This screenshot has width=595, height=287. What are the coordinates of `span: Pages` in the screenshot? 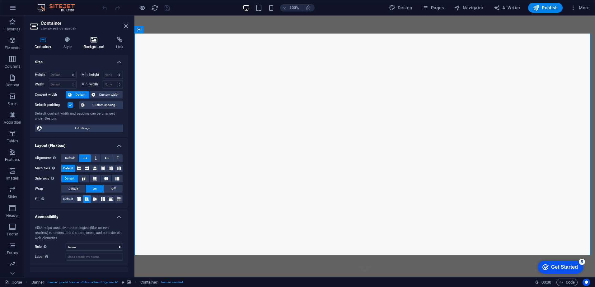 It's located at (433, 8).